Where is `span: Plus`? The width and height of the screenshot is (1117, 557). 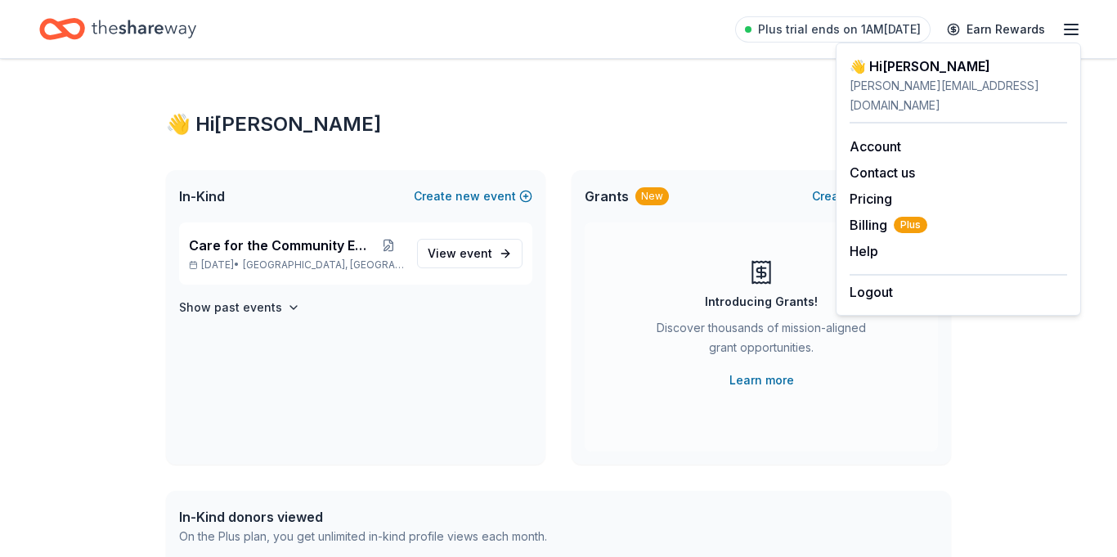
span: Plus is located at coordinates (910, 225).